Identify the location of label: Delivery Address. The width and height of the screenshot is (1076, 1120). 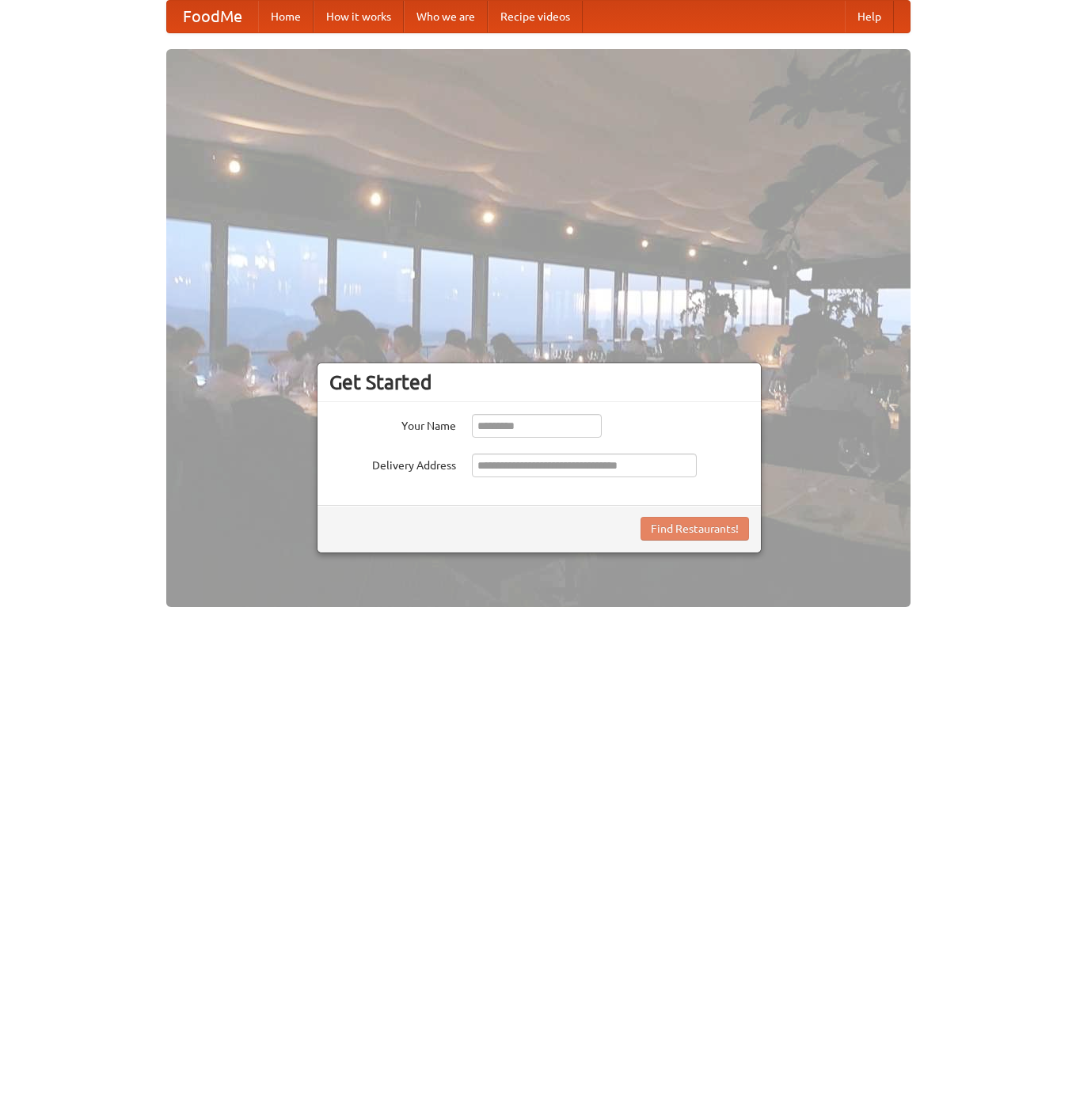
(393, 463).